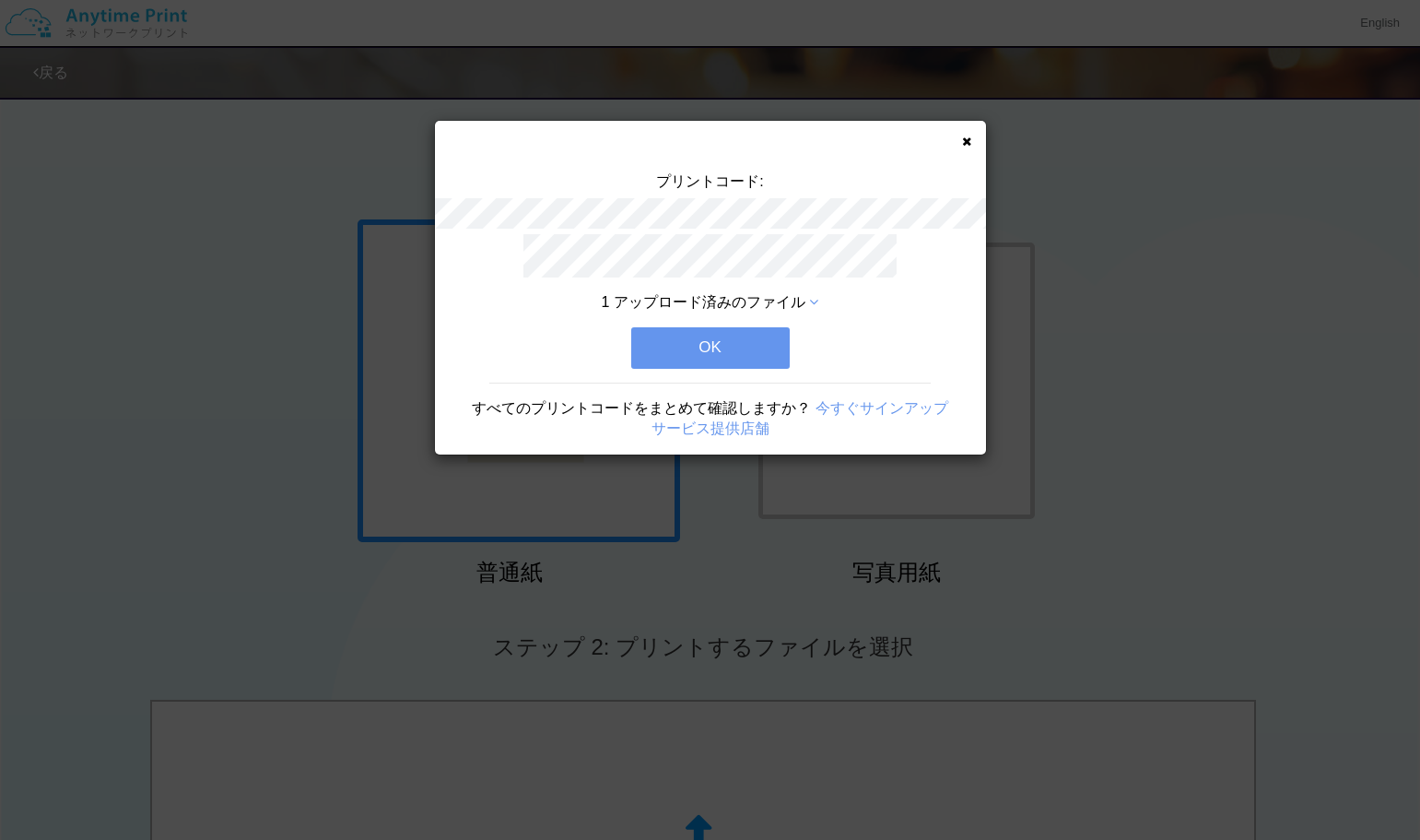 This screenshot has height=840, width=1420. I want to click on a: サービス提供店舗, so click(711, 428).